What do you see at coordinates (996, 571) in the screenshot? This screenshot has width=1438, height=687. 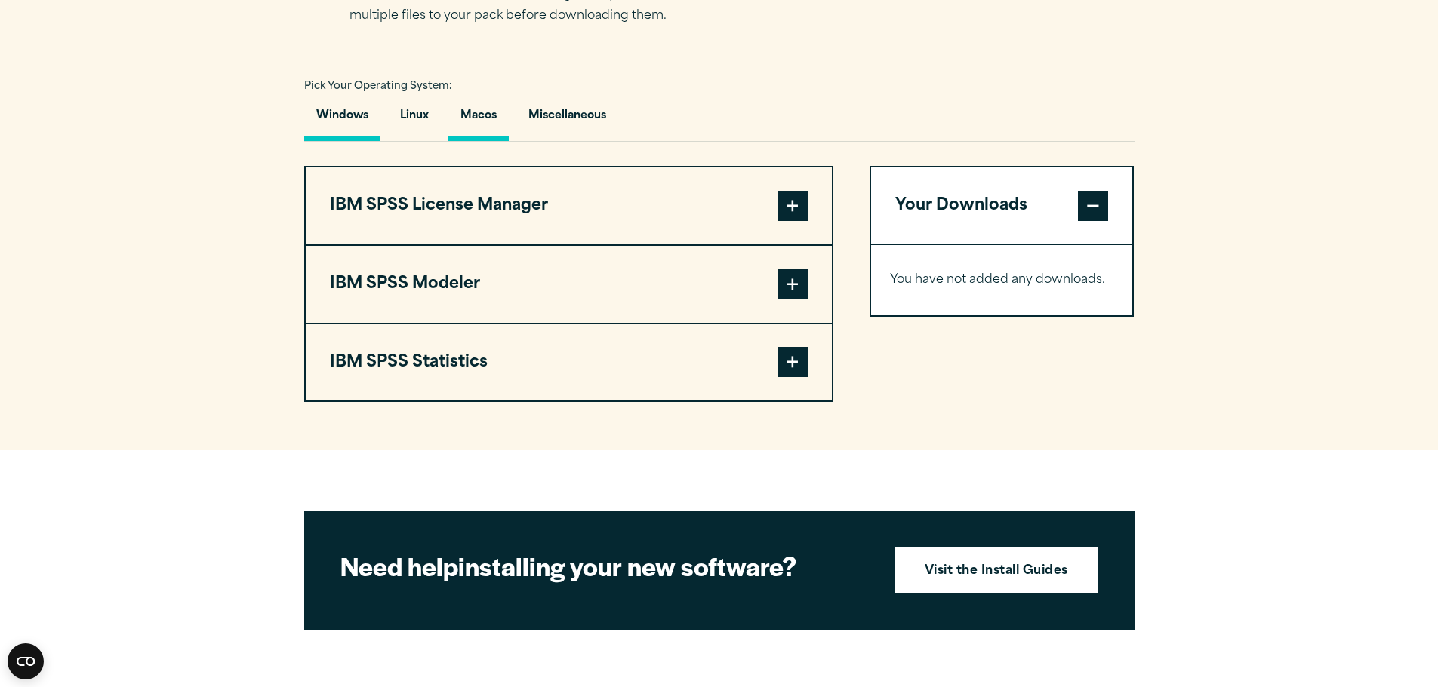 I see `a: Visit the Install Guides` at bounding box center [996, 571].